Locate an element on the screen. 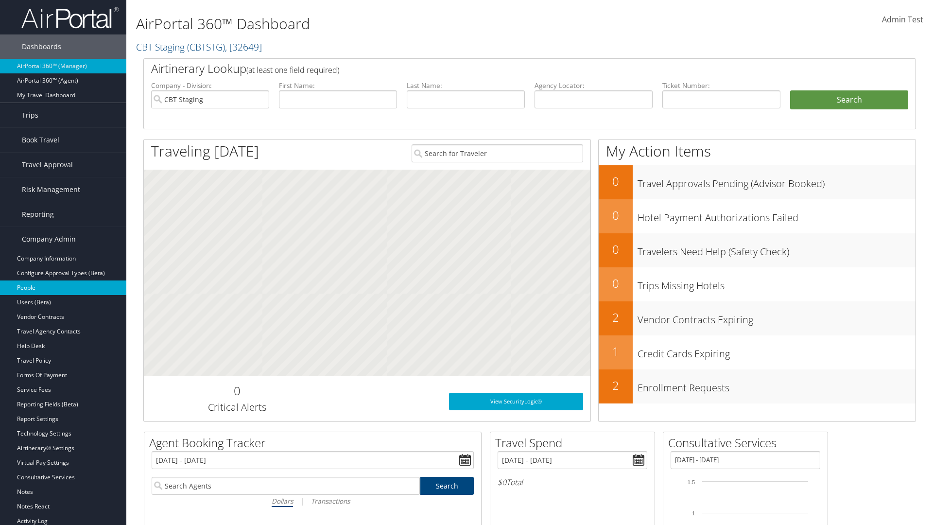  a: CBT Staging is located at coordinates (199, 47).